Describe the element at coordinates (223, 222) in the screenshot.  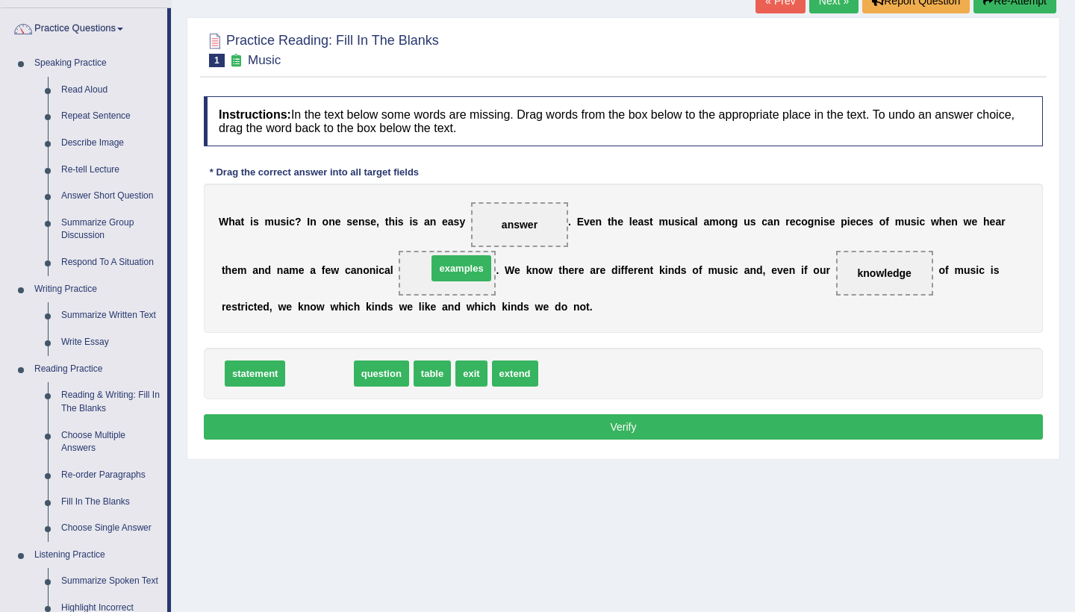
I see `b: W` at that location.